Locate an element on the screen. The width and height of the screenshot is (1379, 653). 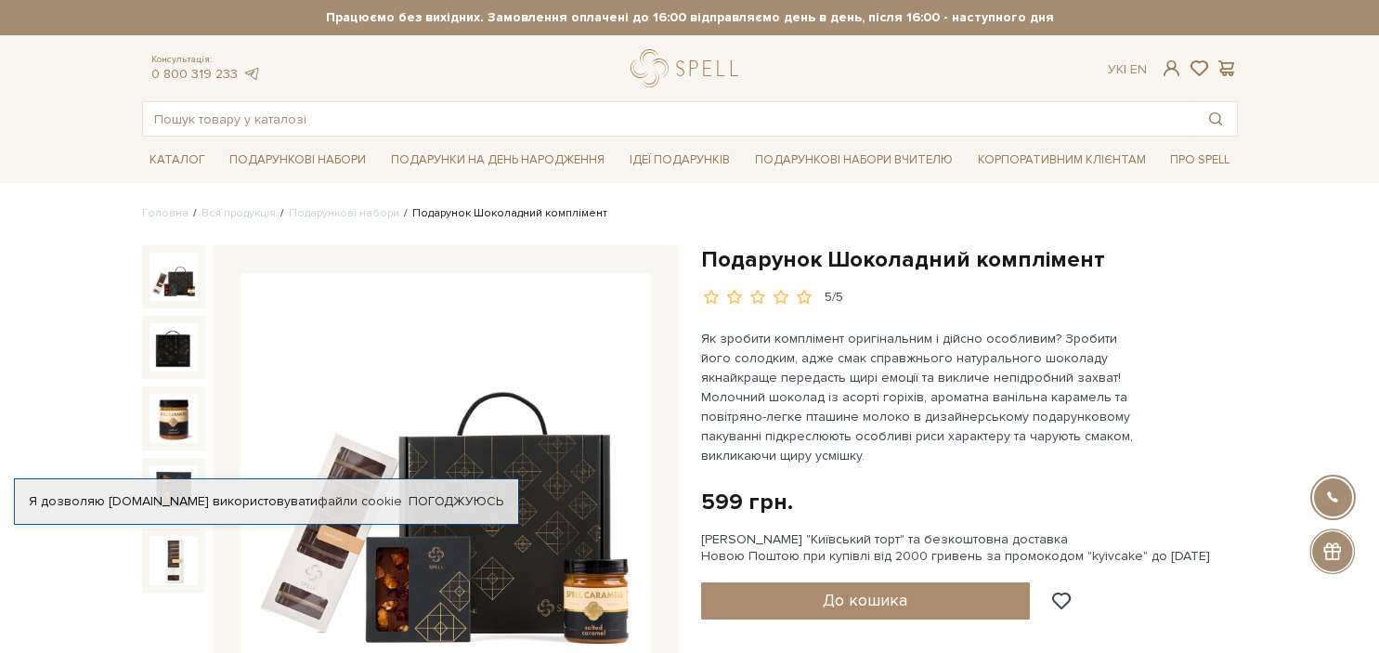
a: Корпоративним клієнтам is located at coordinates (1061, 160).